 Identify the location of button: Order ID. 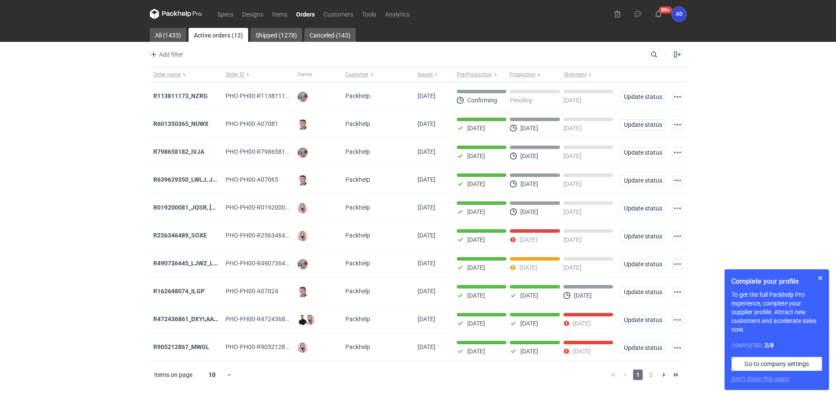
(258, 74).